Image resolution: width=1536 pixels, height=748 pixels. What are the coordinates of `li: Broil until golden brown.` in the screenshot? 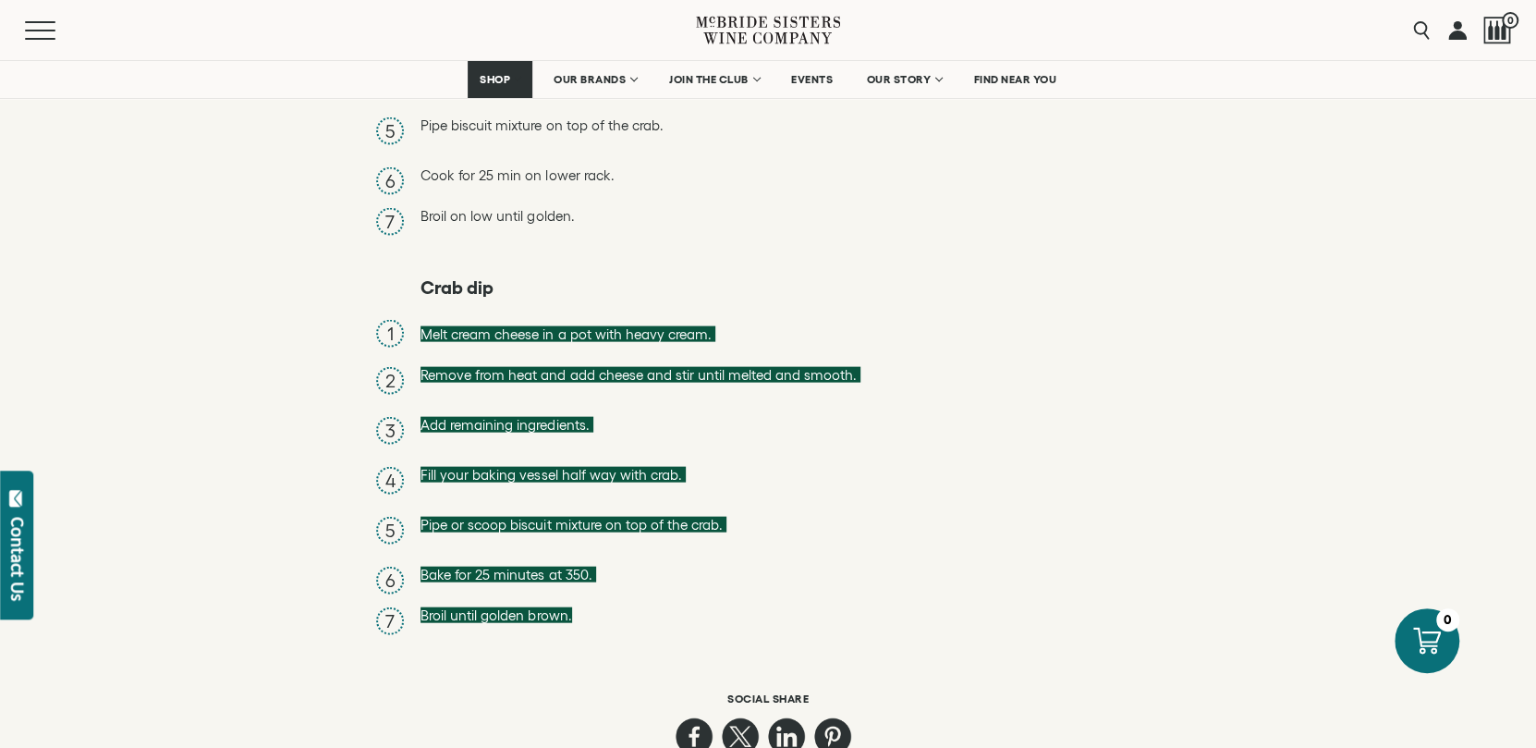 It's located at (768, 617).